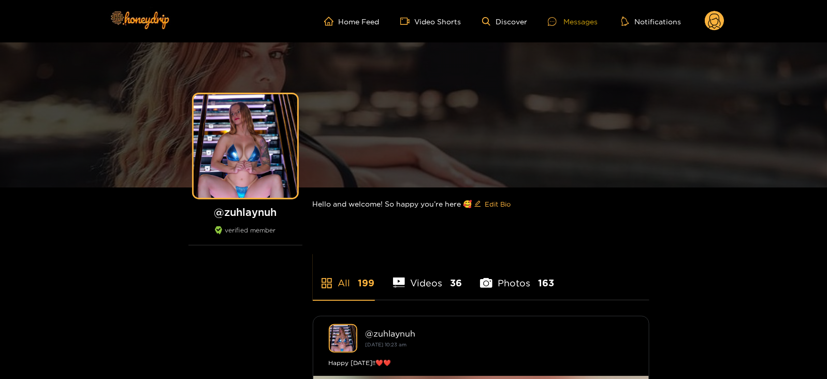 Image resolution: width=827 pixels, height=379 pixels. I want to click on span: 199, so click(366, 283).